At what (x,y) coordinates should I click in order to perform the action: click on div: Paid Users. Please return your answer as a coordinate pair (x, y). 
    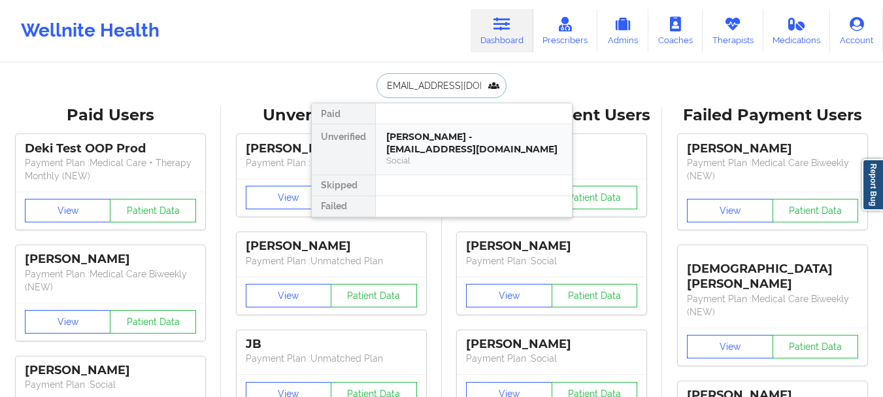
    Looking at the image, I should click on (111, 115).